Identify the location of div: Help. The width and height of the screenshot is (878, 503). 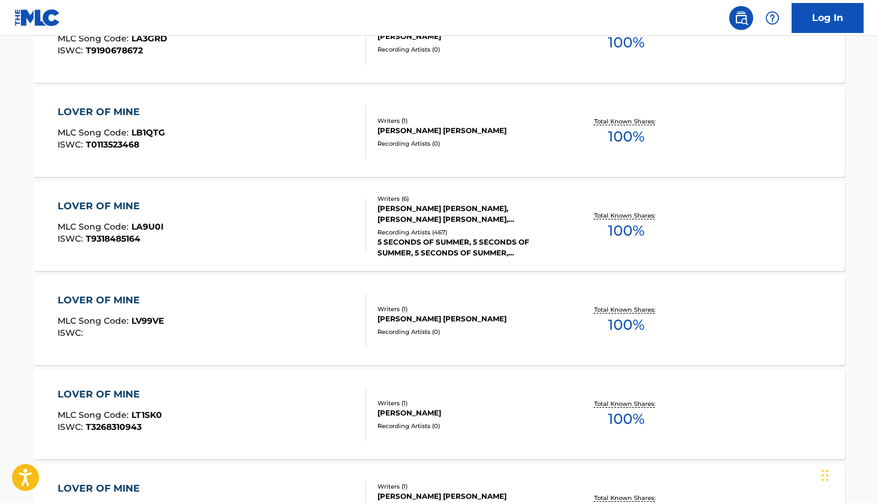
(772, 18).